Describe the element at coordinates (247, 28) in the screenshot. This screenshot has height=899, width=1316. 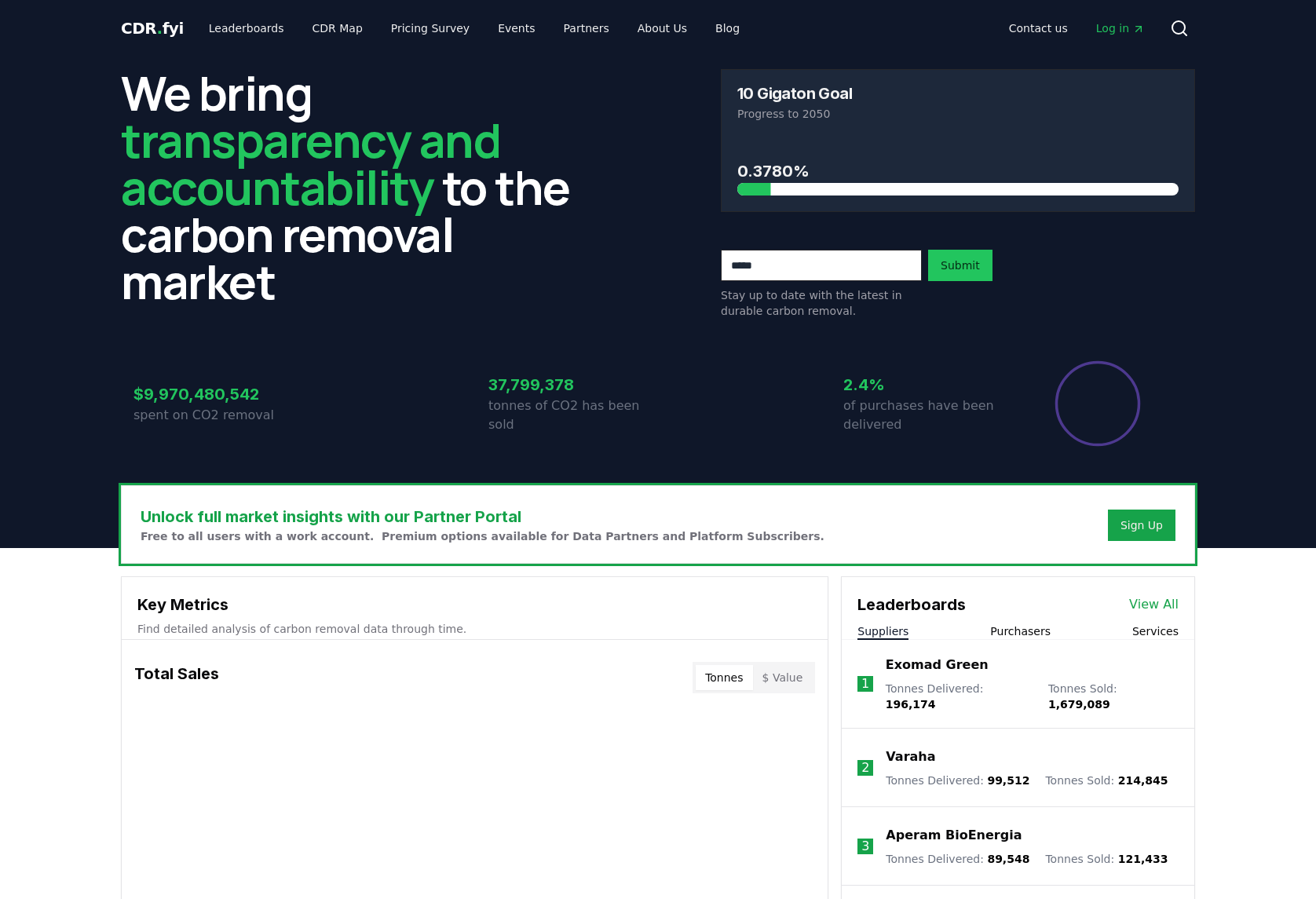
I see `a: Leaderboards` at that location.